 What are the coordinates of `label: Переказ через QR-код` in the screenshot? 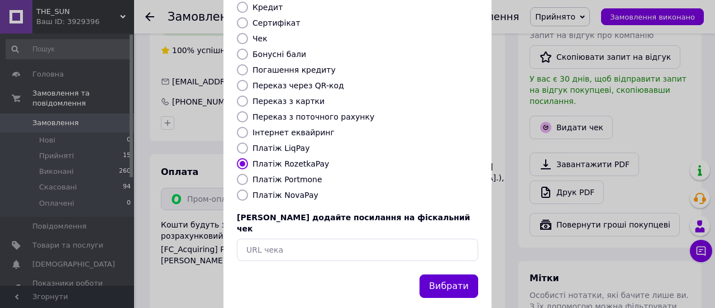 It's located at (298, 85).